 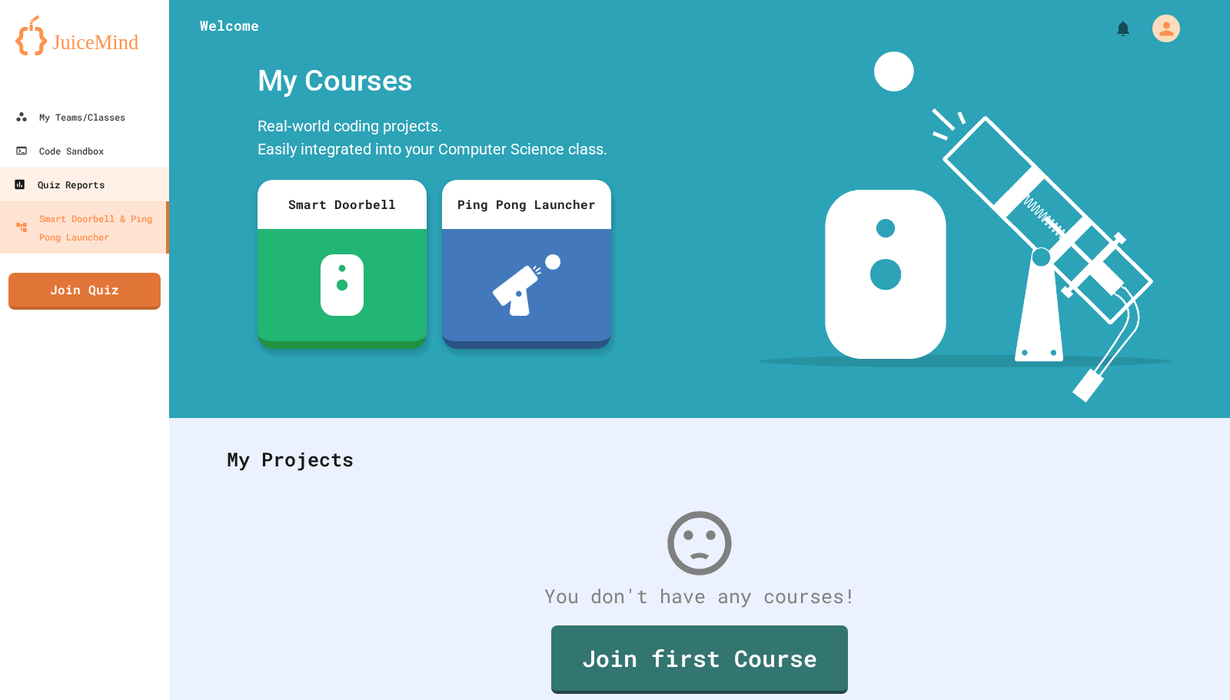 What do you see at coordinates (70, 117) in the screenshot?
I see `div: My Teams/Classes` at bounding box center [70, 117].